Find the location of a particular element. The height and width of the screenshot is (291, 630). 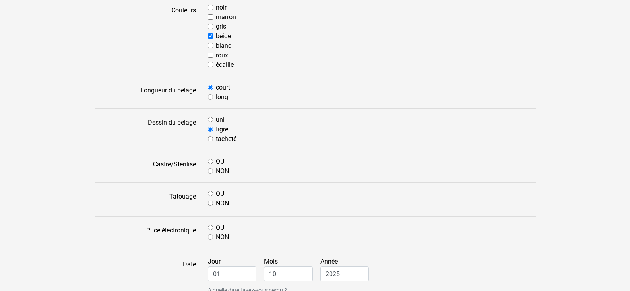

label: tigré is located at coordinates (222, 129).